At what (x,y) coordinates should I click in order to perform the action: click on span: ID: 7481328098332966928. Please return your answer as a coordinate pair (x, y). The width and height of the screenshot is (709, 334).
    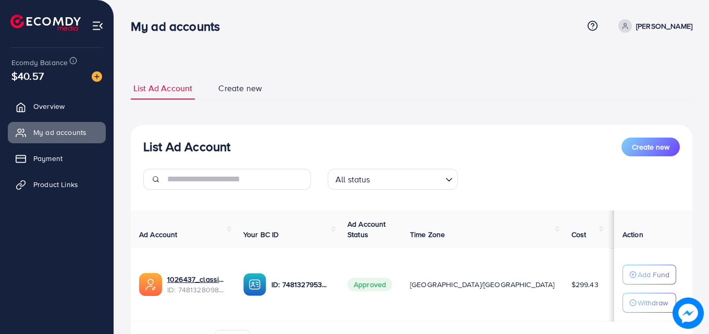
    Looking at the image, I should click on (197, 290).